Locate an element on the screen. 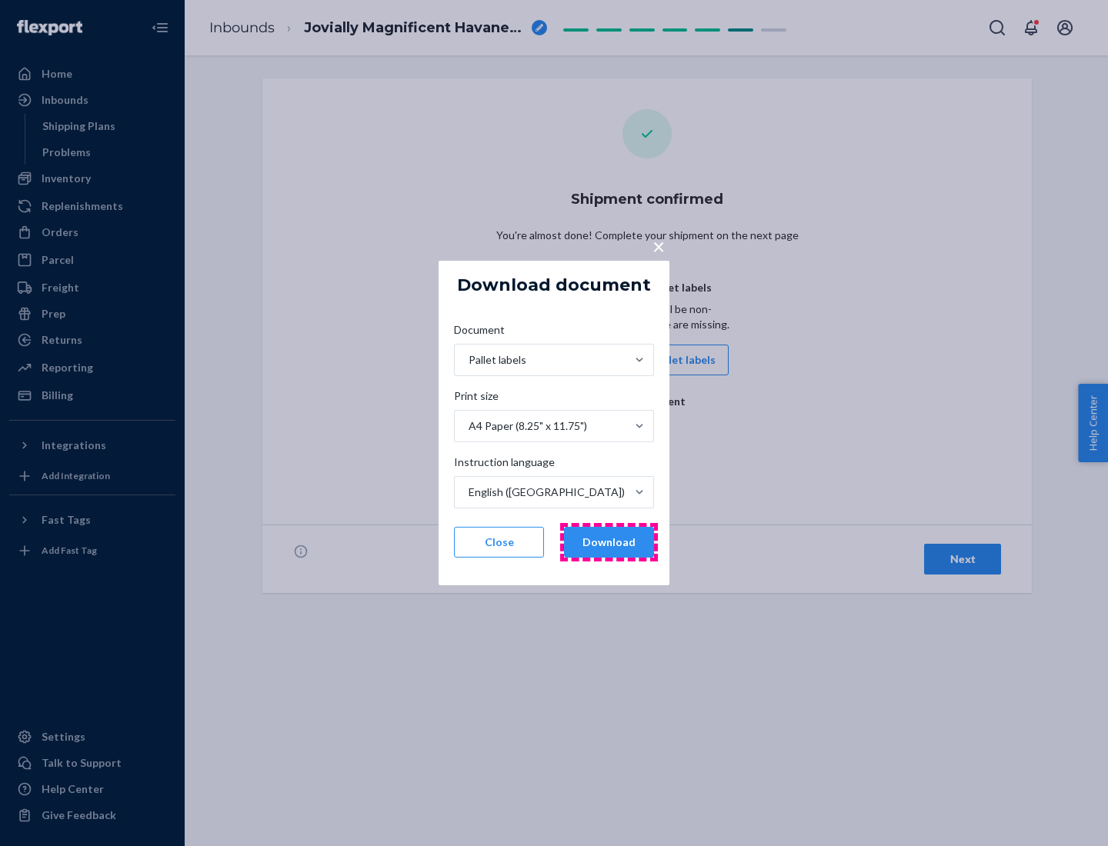 Image resolution: width=1108 pixels, height=846 pixels. span: Instruction language is located at coordinates (504, 466).